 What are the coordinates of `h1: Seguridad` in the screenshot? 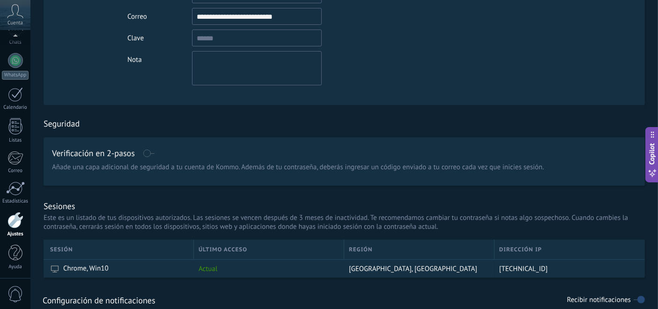 It's located at (61, 123).